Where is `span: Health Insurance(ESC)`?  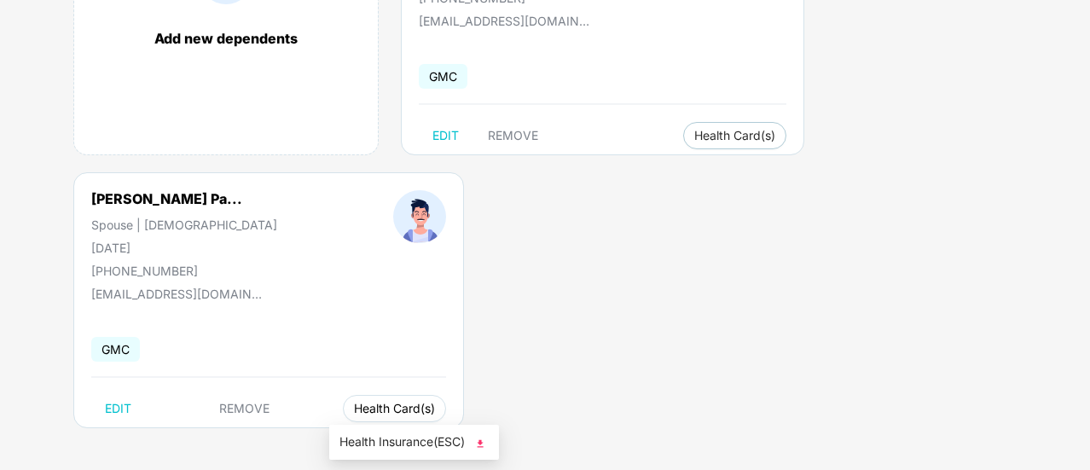 span: Health Insurance(ESC) is located at coordinates (414, 442).